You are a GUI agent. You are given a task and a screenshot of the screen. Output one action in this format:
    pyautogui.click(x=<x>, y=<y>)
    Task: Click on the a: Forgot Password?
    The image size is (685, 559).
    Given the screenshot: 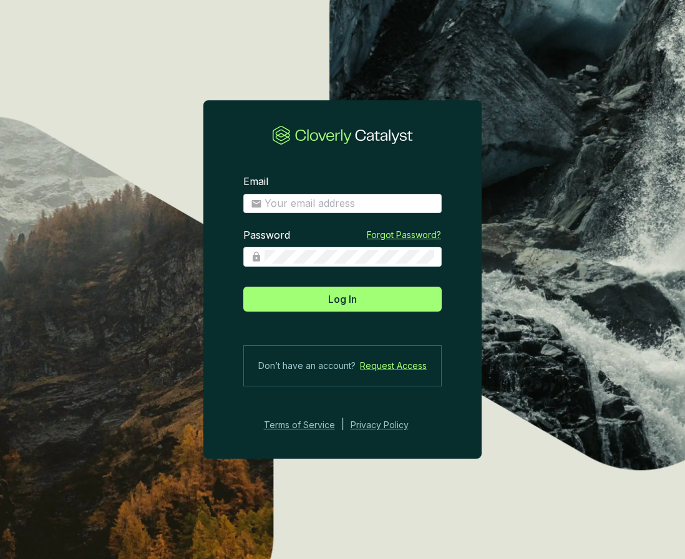 What is the action you would take?
    pyautogui.click(x=403, y=235)
    